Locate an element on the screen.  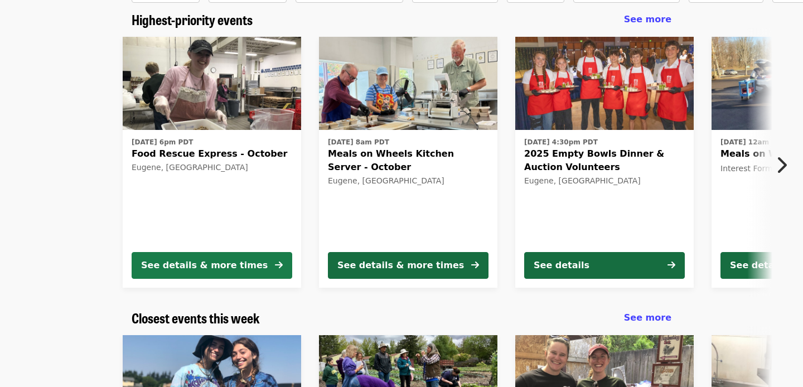
a: See details for "Meals on Wheels Kitchen Server - October" is located at coordinates (408, 162).